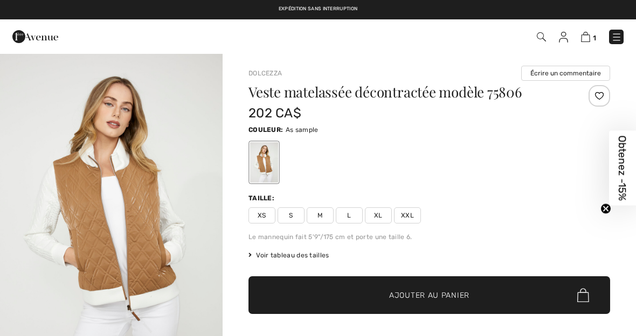 The width and height of the screenshot is (636, 336). Describe the element at coordinates (566, 73) in the screenshot. I see `button: Écrire un commentaire` at that location.